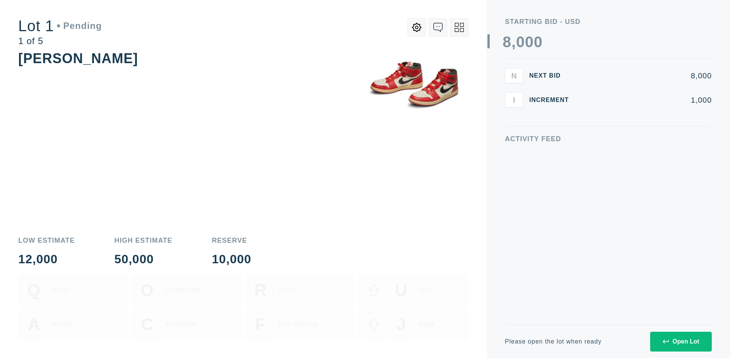  I want to click on div: Reserve, so click(232, 240).